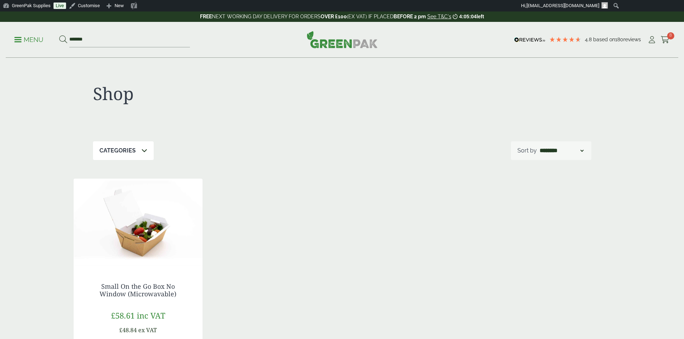 The width and height of the screenshot is (684, 339). I want to click on p: Sort by, so click(527, 151).